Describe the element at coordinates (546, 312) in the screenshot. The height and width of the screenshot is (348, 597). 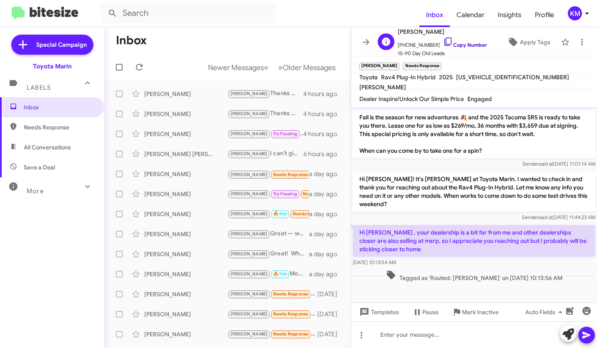
I see `button: Auto Fields` at that location.